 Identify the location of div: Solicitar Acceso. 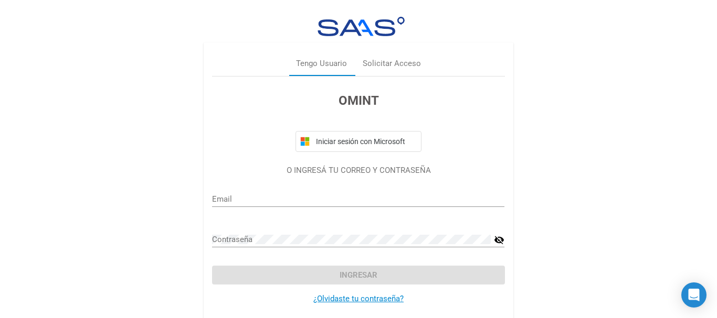
(391, 63).